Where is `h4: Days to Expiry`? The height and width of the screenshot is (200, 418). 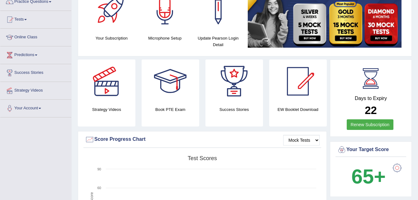
h4: Days to Expiry is located at coordinates (370, 98).